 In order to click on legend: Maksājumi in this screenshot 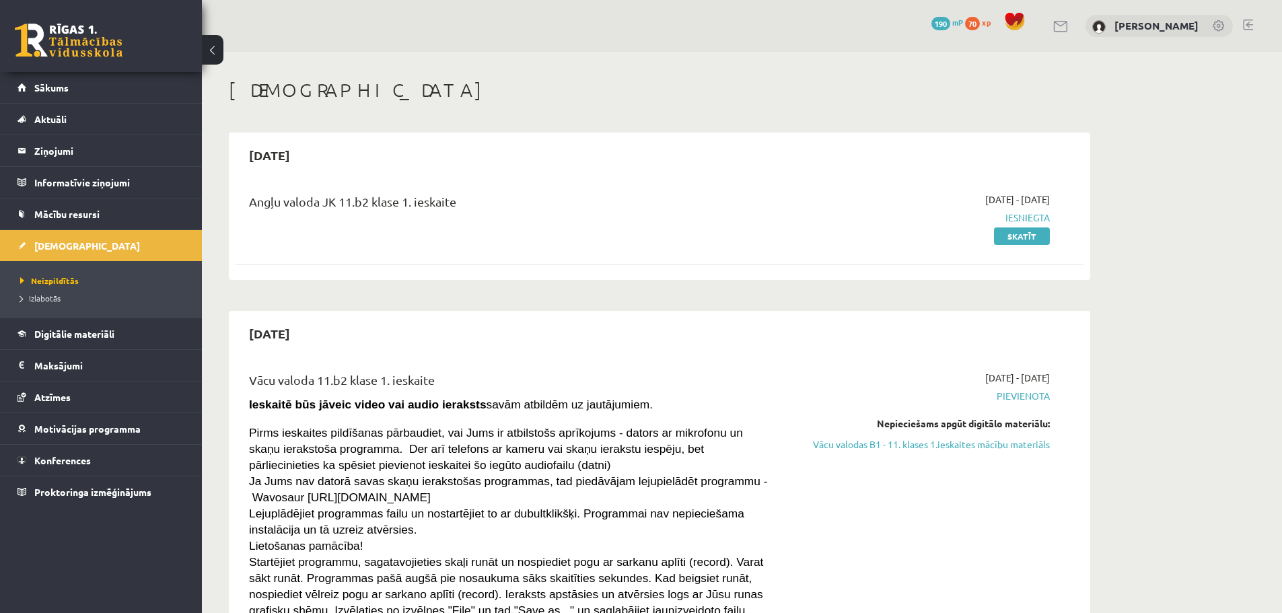, I will do `click(110, 365)`.